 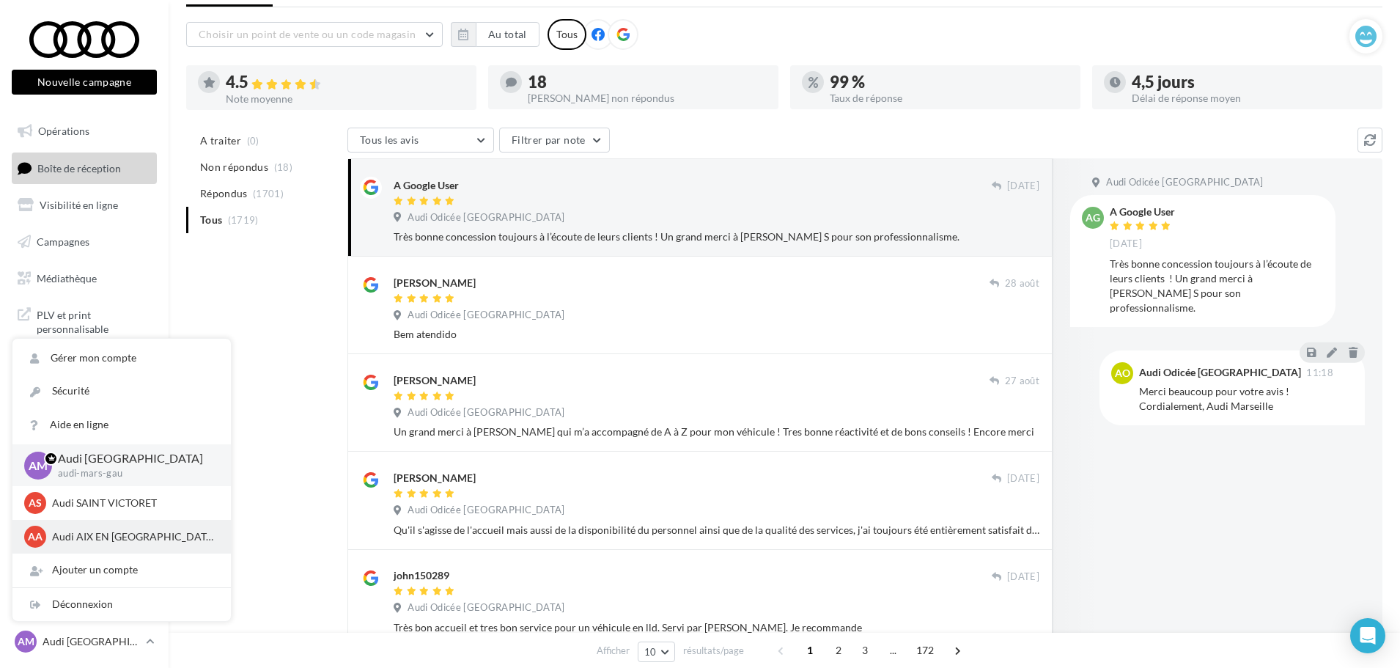 I want to click on button: Tous les avis, so click(x=421, y=140).